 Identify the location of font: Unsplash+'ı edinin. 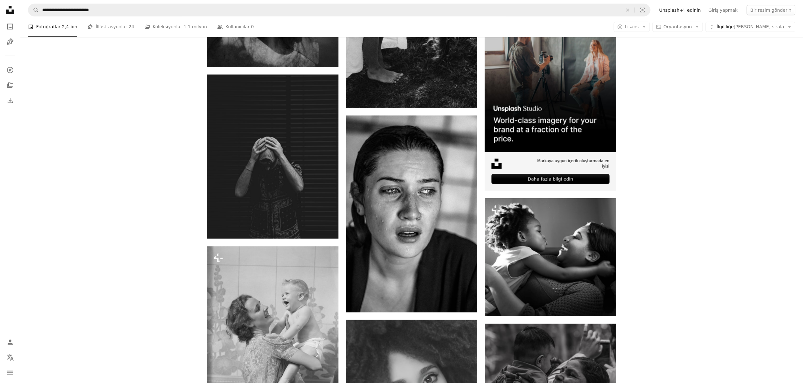
(680, 10).